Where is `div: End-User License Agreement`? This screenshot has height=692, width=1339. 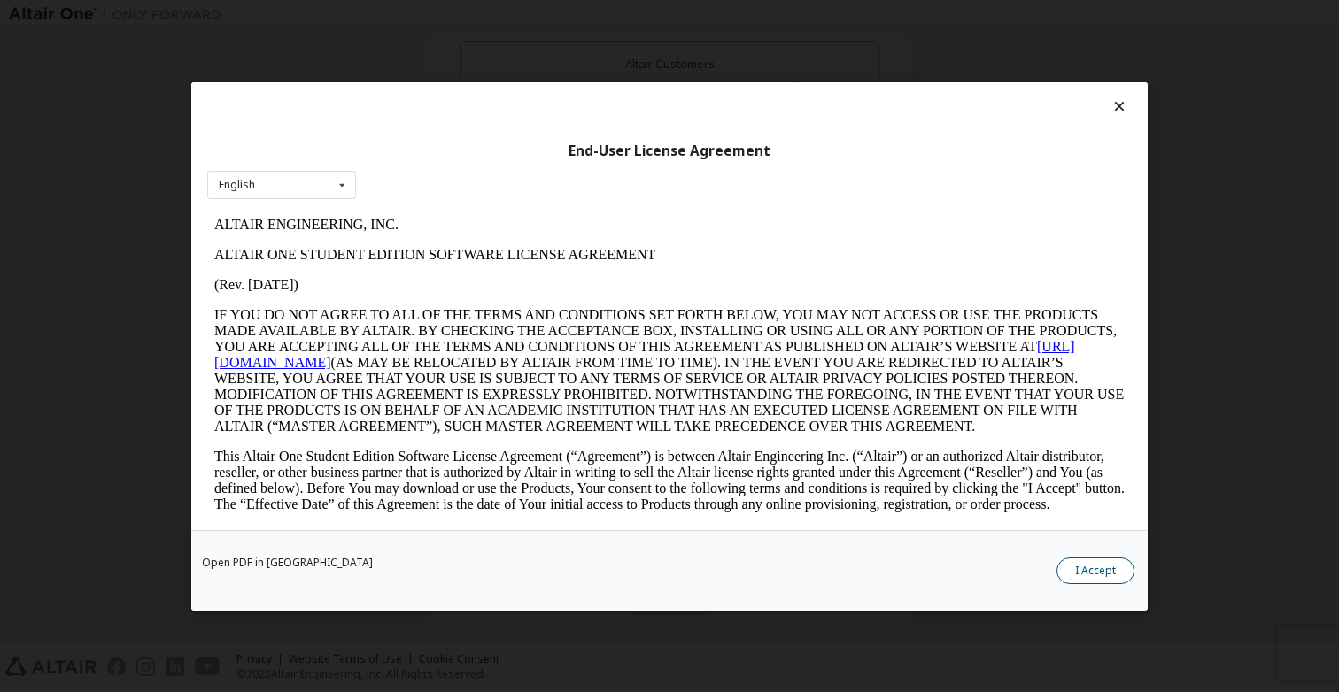 div: End-User License Agreement is located at coordinates (669, 151).